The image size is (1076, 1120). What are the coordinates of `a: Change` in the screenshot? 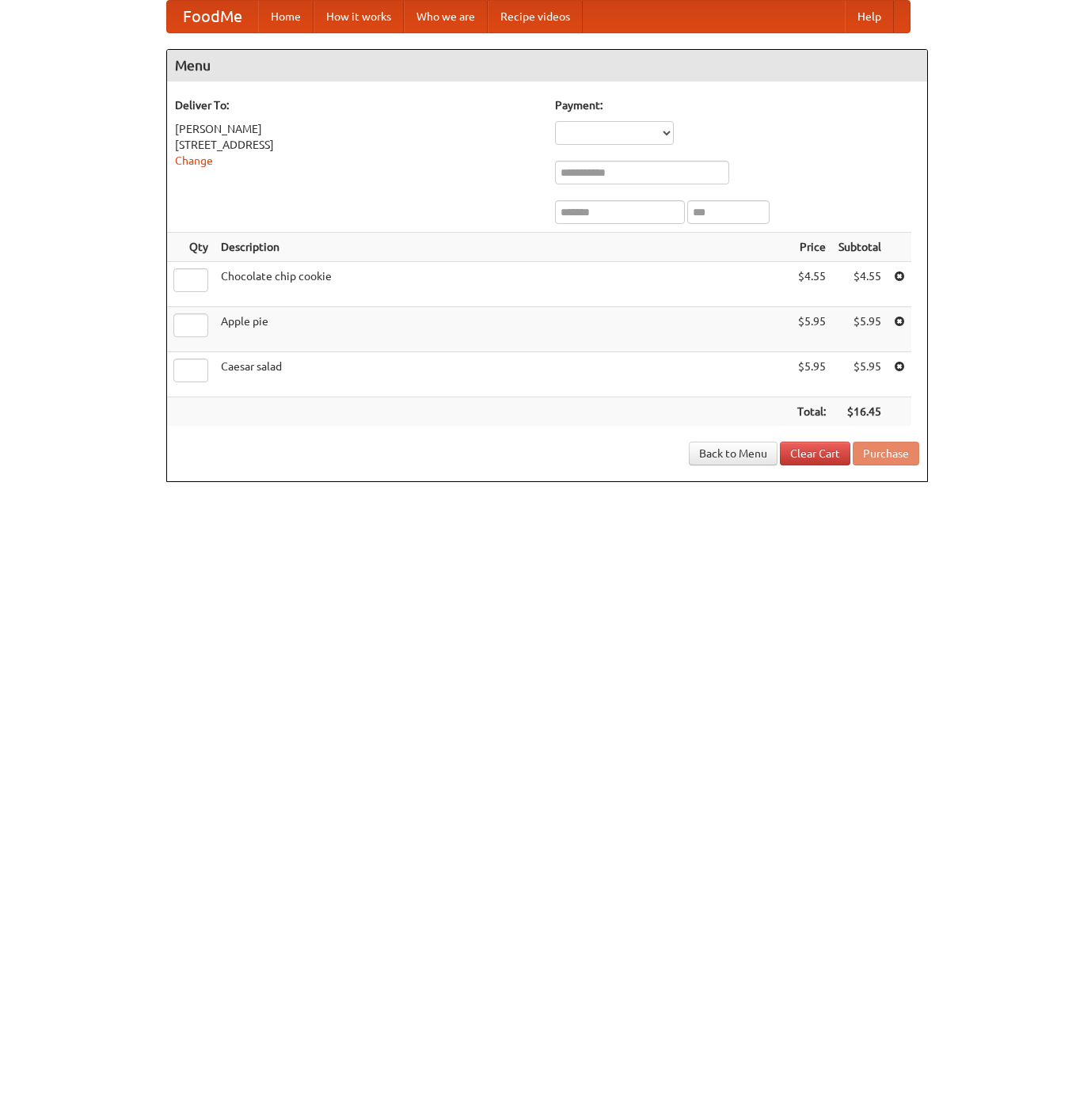 It's located at (194, 161).